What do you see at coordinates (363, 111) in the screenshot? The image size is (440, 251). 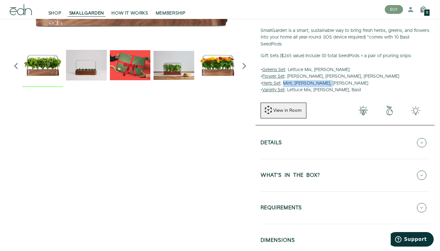 I see `img: 001-light-bulb.png` at bounding box center [363, 111].